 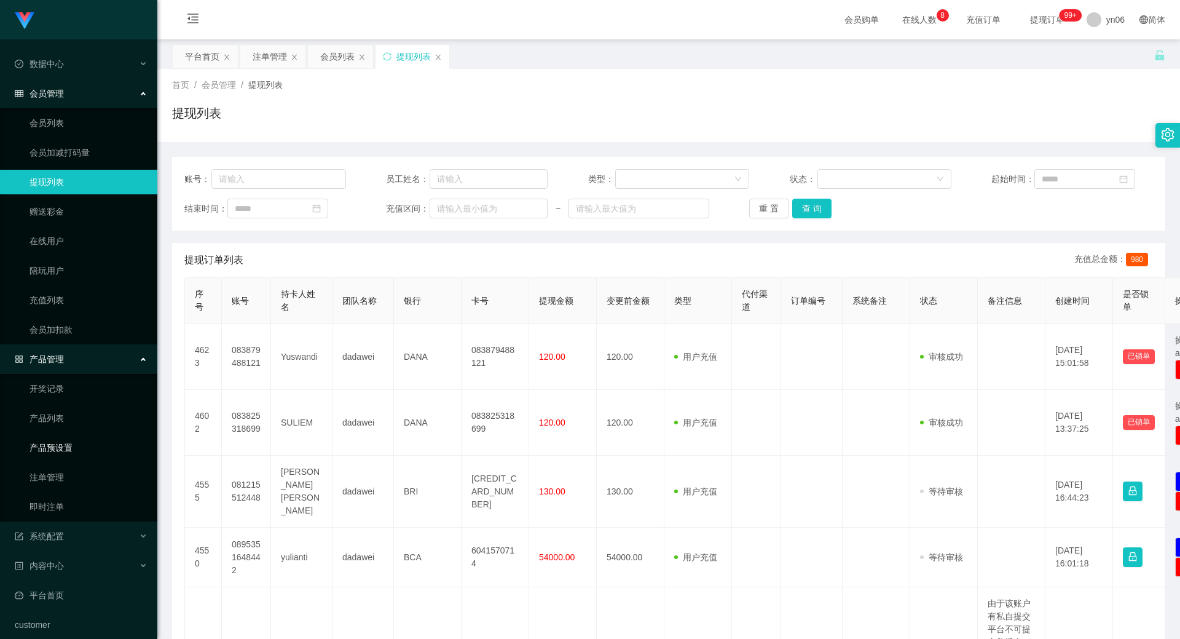 I want to click on button: 重 置, so click(x=769, y=208).